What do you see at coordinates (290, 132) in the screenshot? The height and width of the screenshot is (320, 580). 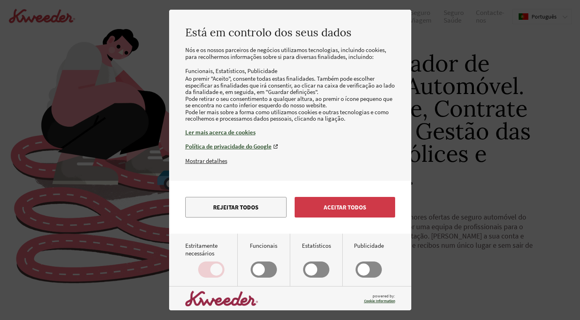 I see `a: Ler mais acerca de cookies` at bounding box center [290, 132].